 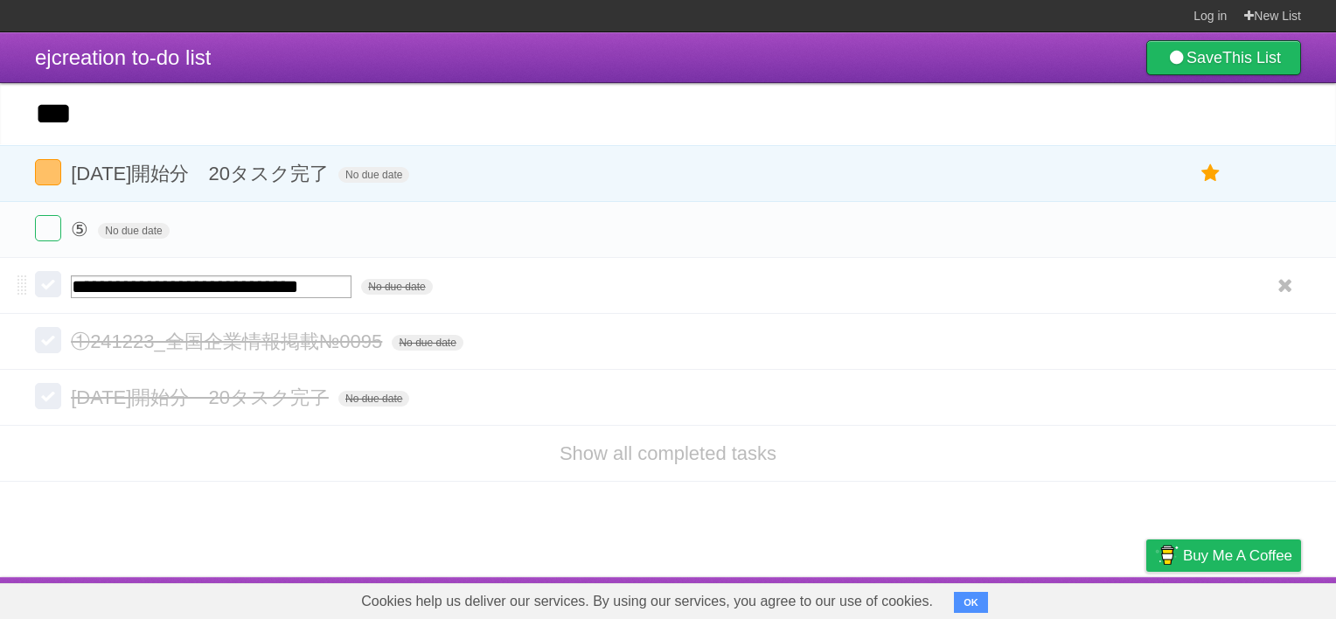 What do you see at coordinates (1211, 173) in the screenshot?
I see `label: Star task` at bounding box center [1211, 173].